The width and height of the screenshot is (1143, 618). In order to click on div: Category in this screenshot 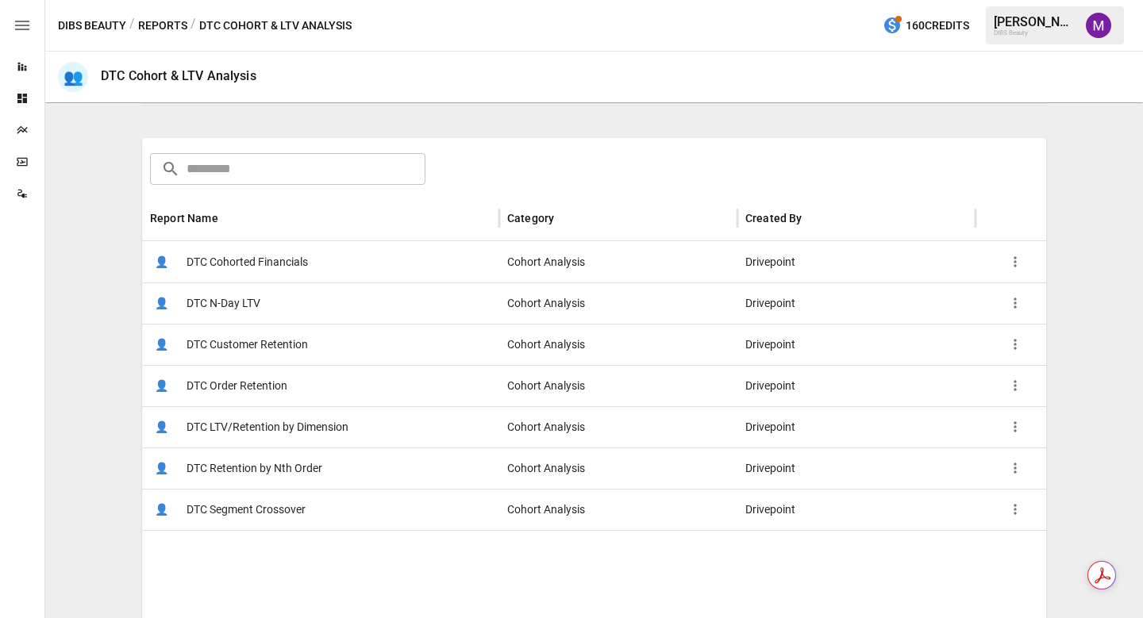, I will do `click(530, 218)`.